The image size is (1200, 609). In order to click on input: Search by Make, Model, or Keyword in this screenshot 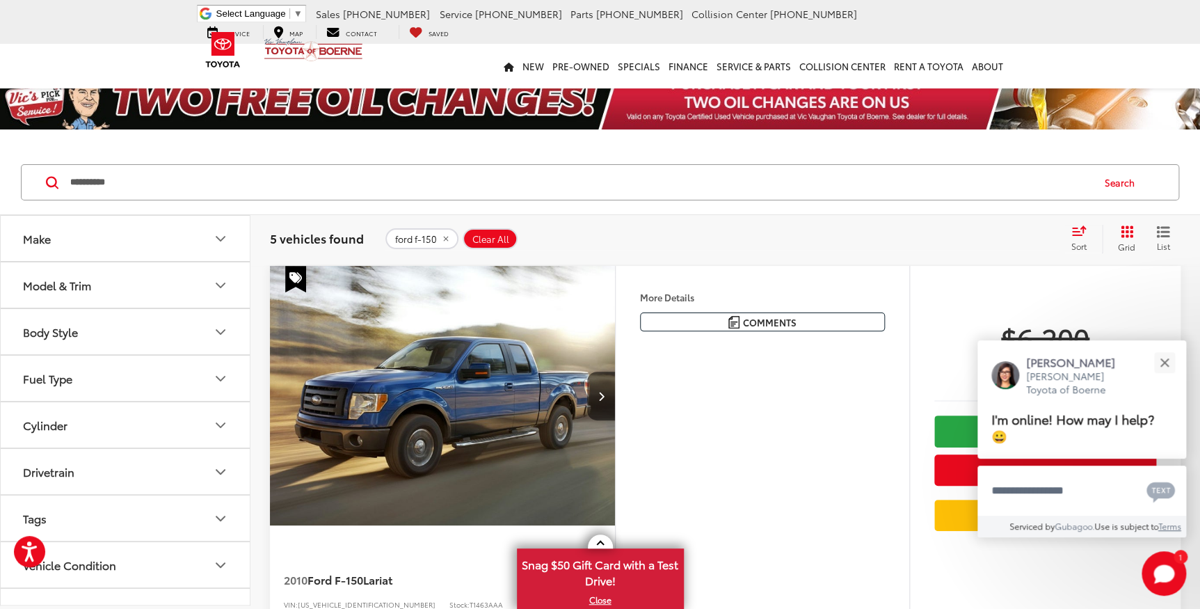, I will do `click(580, 182)`.